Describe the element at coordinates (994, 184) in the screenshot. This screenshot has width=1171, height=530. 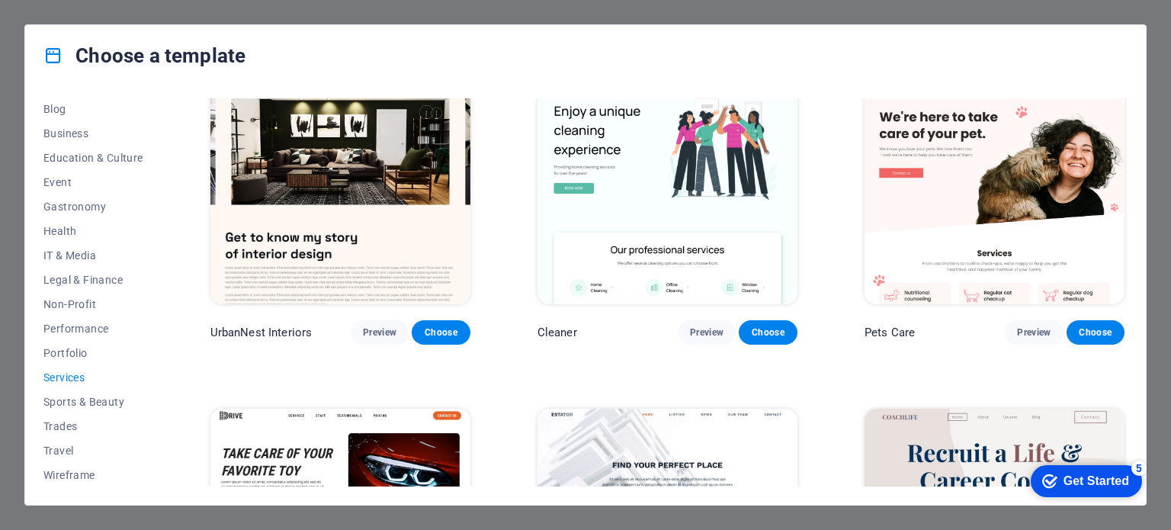
I see `img: Pets Care` at that location.